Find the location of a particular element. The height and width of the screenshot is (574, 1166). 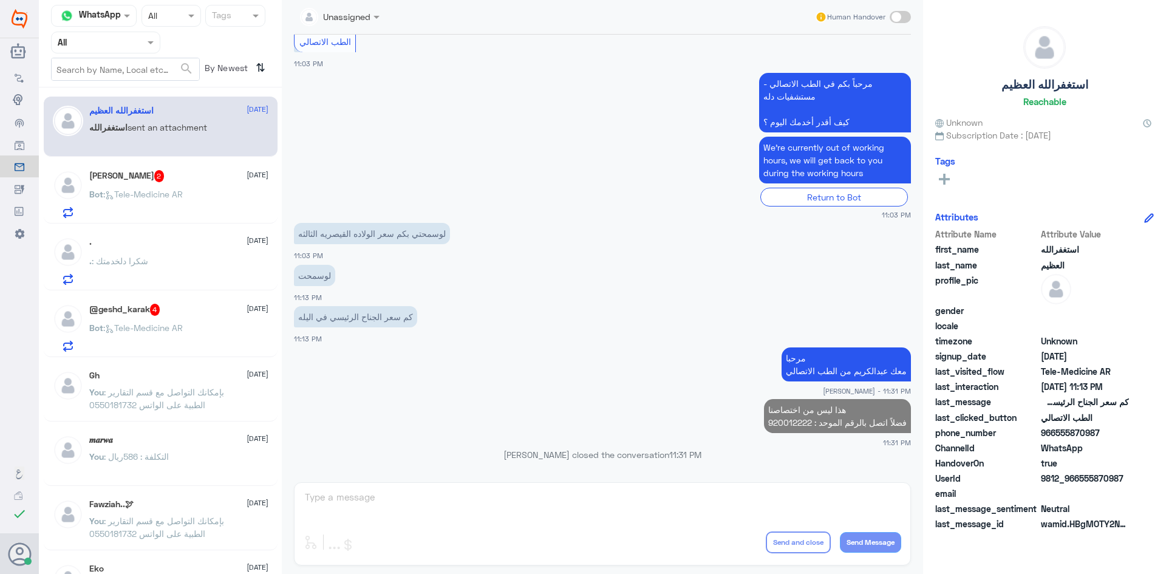

span: العظيم is located at coordinates (1084, 265).